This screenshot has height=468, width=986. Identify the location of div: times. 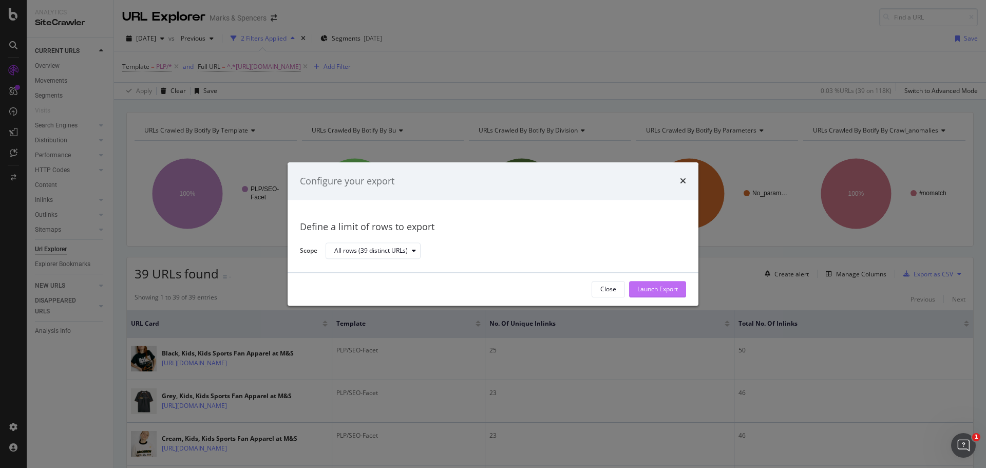
(683, 181).